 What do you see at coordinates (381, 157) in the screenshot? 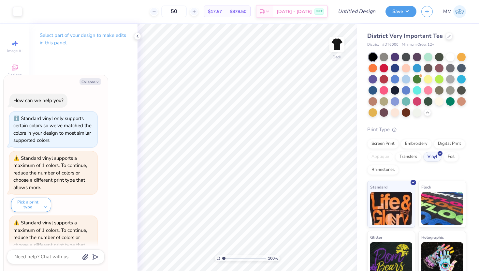
I see `div: Applique` at bounding box center [381, 157].